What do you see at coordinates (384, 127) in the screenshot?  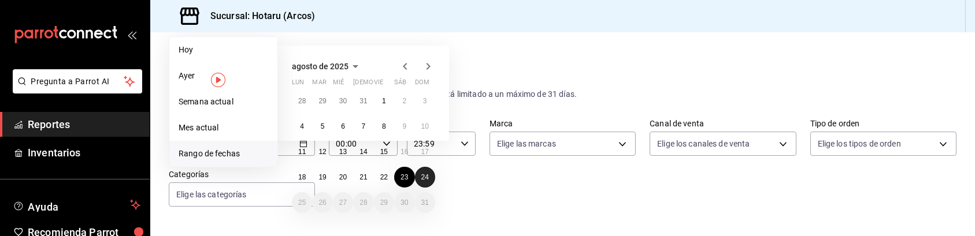 I see `abbr: 8 de agosto de 2025` at bounding box center [384, 127].